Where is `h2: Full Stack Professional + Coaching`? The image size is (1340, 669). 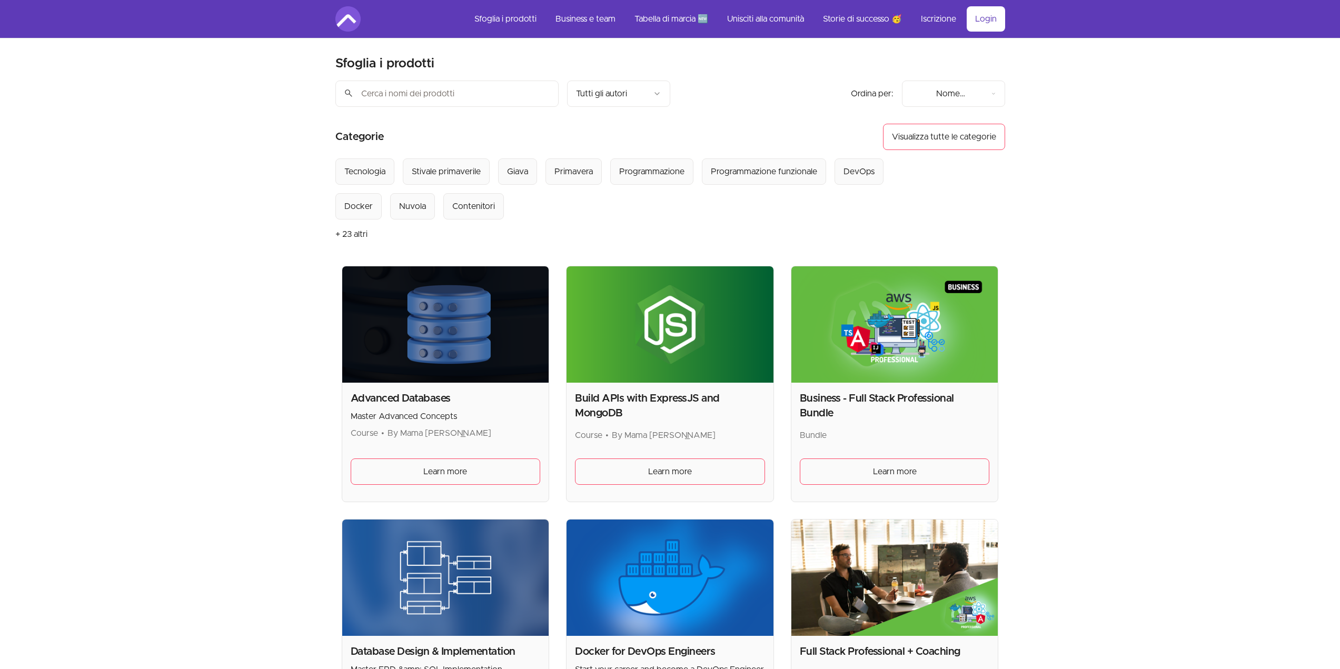 h2: Full Stack Professional + Coaching is located at coordinates (895, 652).